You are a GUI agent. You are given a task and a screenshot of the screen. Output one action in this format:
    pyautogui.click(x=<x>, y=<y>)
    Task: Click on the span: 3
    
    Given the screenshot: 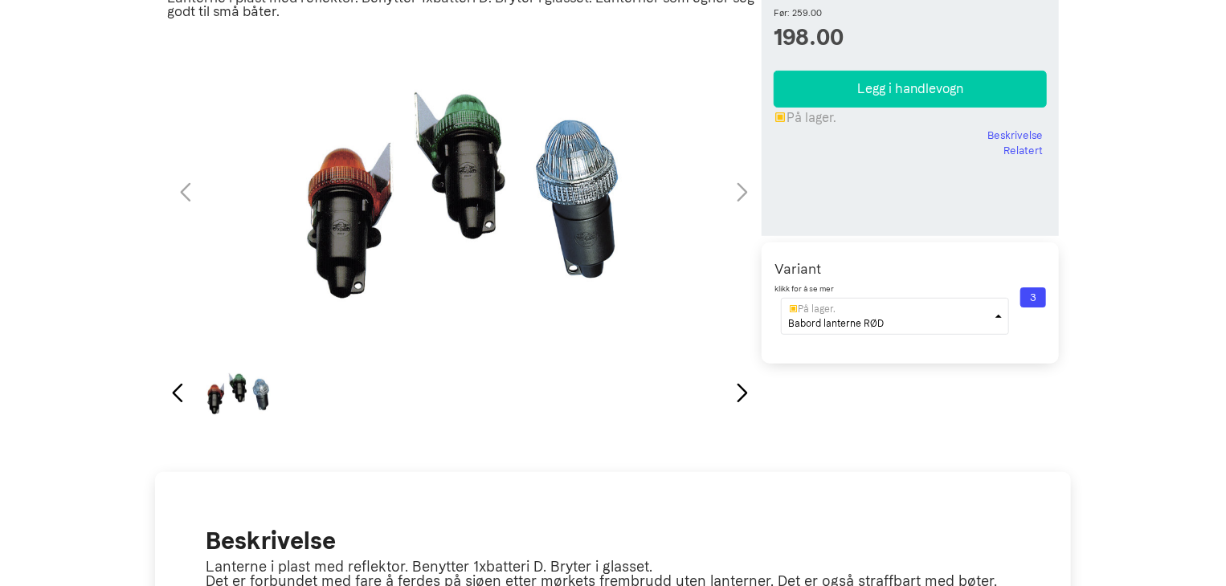 What is the action you would take?
    pyautogui.click(x=1033, y=297)
    